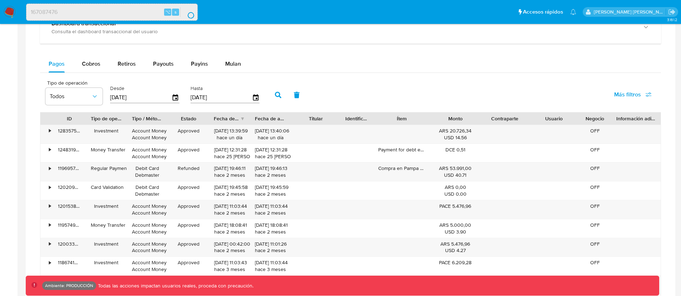  What do you see at coordinates (175, 12) in the screenshot?
I see `span: s` at bounding box center [175, 12].